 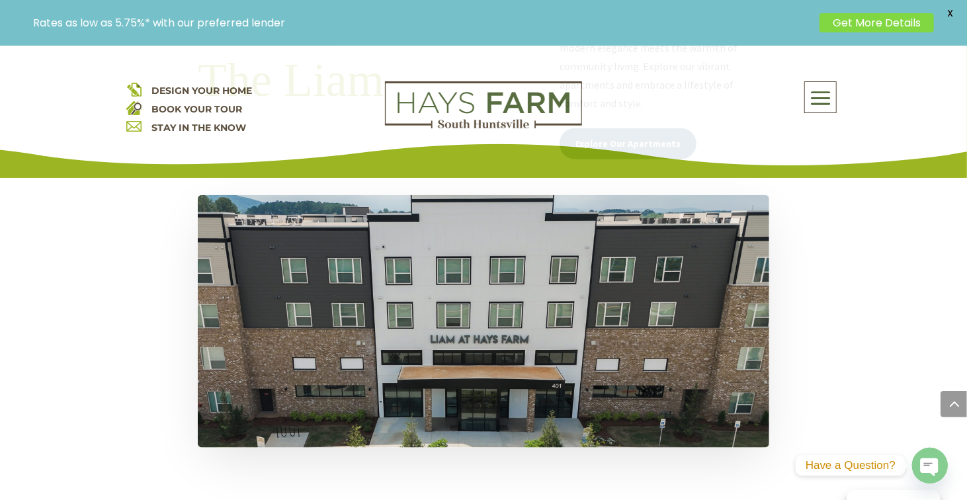 I want to click on img: design your home, so click(x=134, y=89).